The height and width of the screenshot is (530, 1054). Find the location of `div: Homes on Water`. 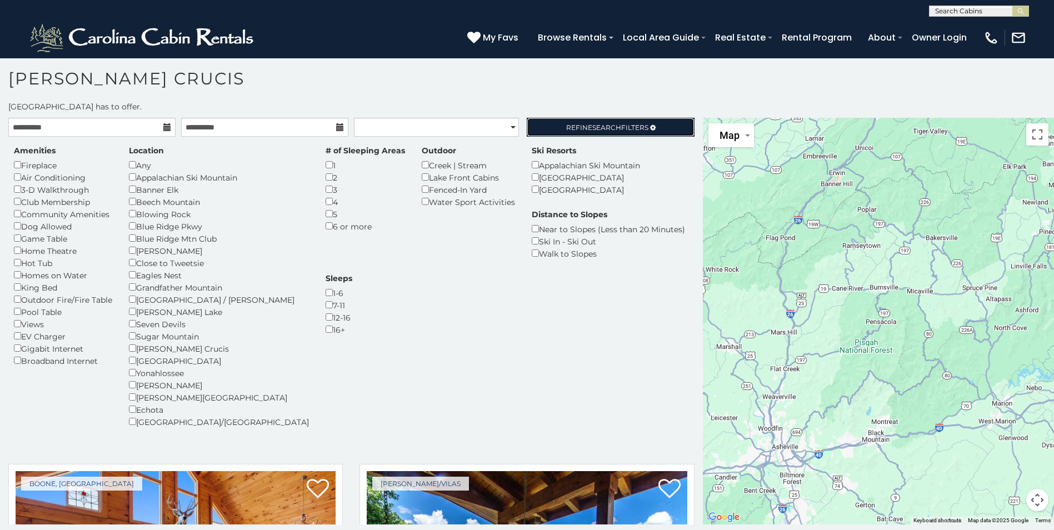

div: Homes on Water is located at coordinates (63, 275).